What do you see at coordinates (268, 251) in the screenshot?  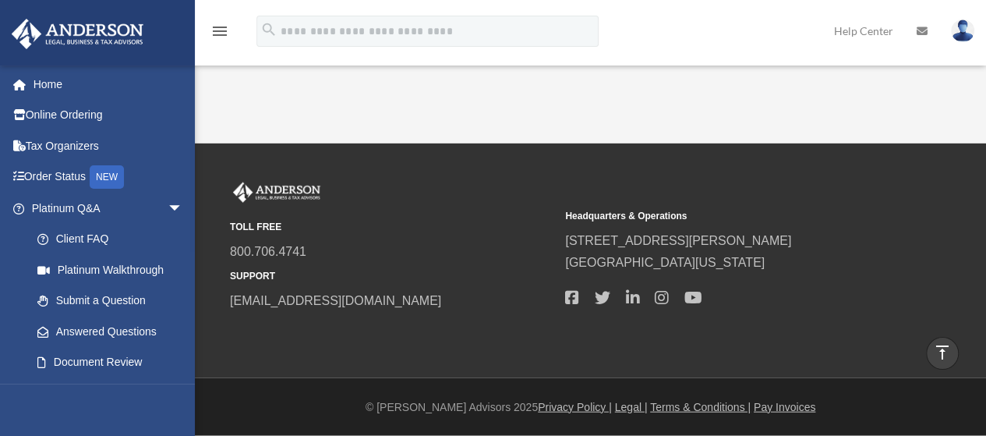 I see `a: 800.706.4741` at bounding box center [268, 251].